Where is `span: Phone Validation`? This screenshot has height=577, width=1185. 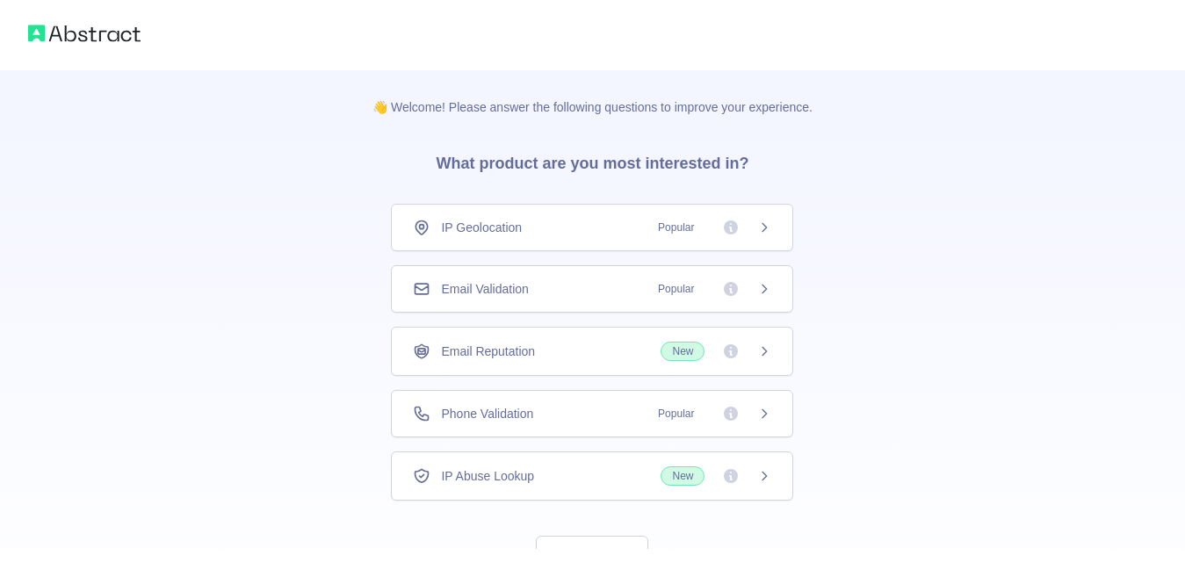
span: Phone Validation is located at coordinates (487, 414).